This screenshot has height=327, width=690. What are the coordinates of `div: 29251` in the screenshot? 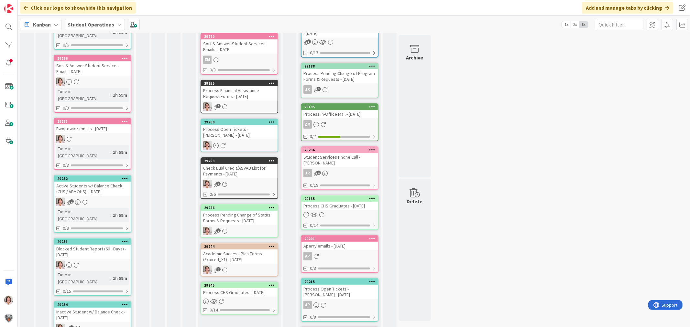 It's located at (94, 242).